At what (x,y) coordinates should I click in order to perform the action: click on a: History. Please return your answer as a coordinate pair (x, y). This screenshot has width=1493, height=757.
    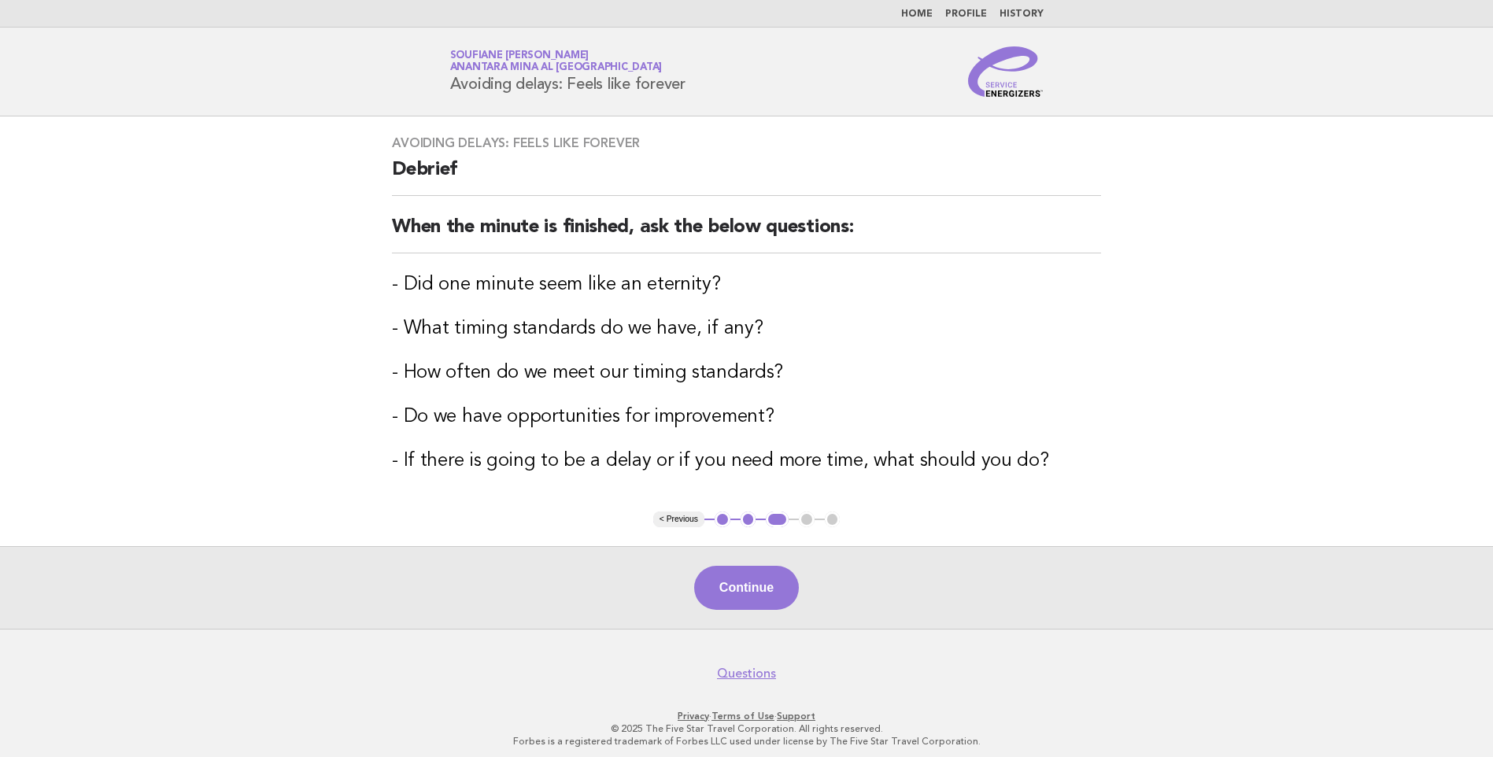
    Looking at the image, I should click on (1021, 14).